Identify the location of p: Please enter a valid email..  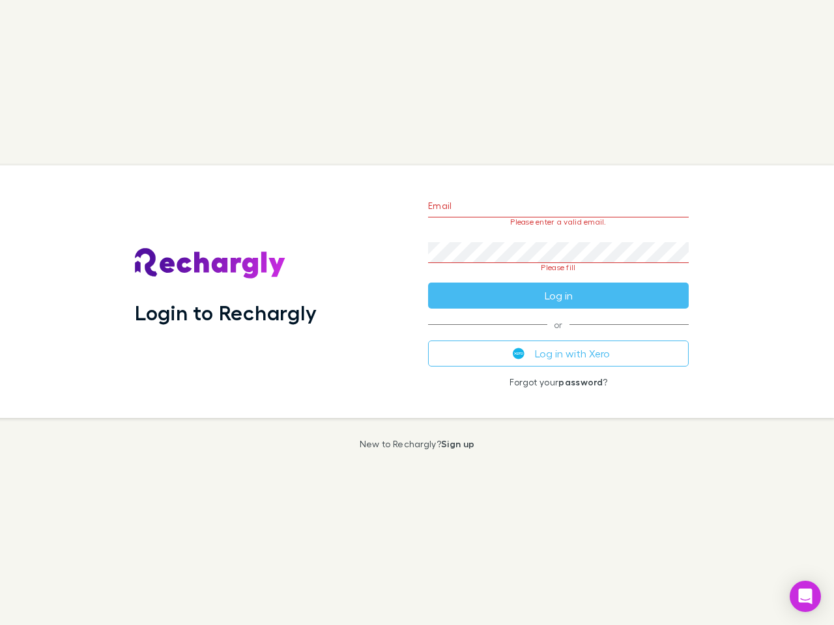
(558, 222).